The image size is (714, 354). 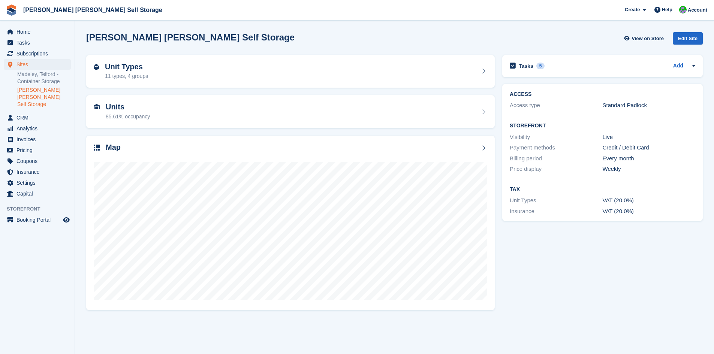 I want to click on a: Units 85.61% occupancy, so click(x=290, y=112).